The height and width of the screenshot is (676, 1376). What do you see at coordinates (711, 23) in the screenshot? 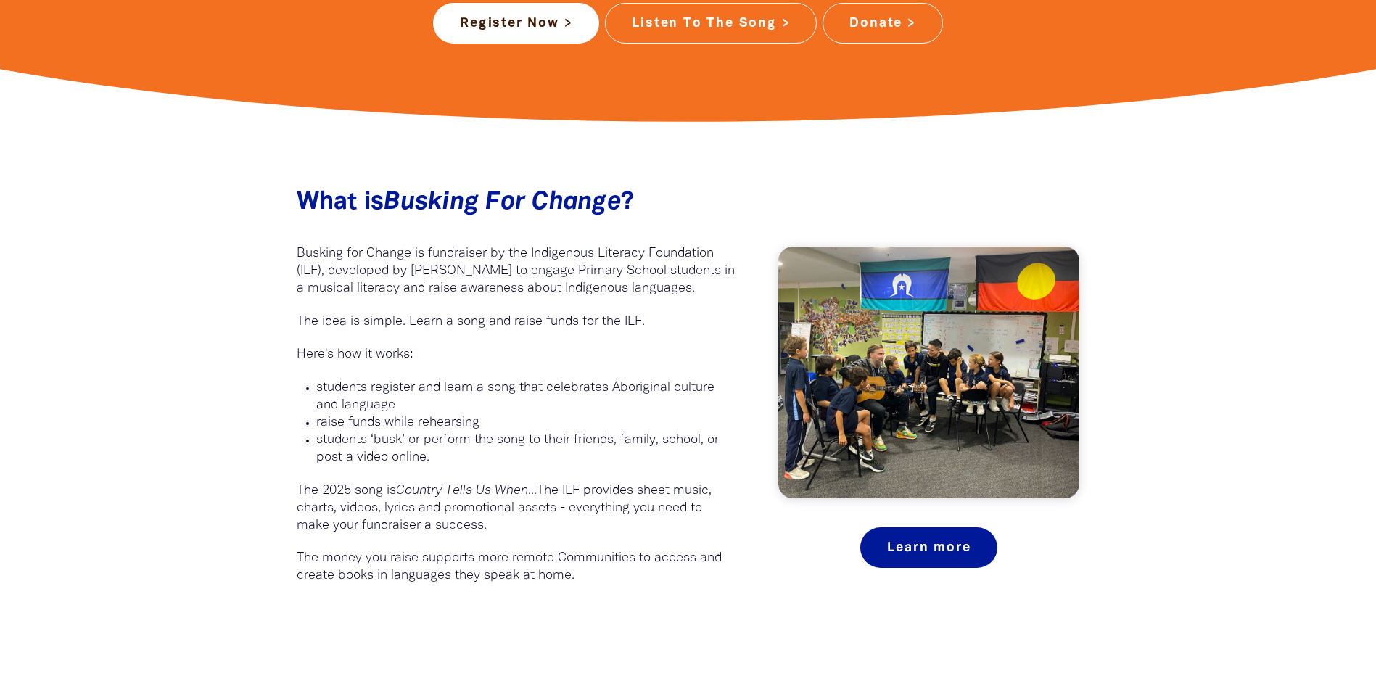
I see `a: Listen To The Song >` at bounding box center [711, 23].